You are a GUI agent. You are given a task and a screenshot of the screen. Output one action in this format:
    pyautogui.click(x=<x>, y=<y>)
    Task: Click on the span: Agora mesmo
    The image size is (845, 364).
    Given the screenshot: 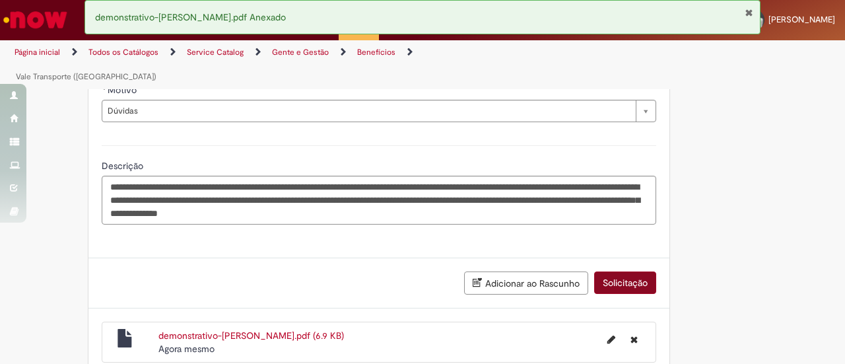 What is the action you would take?
    pyautogui.click(x=186, y=349)
    